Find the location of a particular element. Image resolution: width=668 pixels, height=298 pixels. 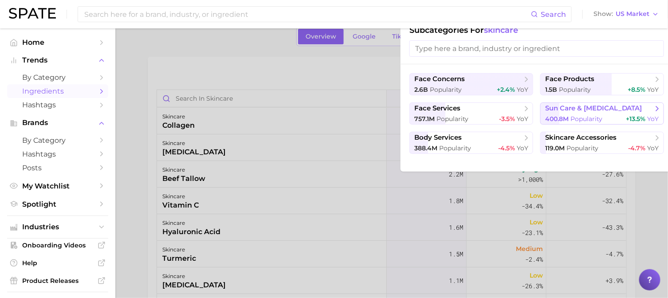

span: US Market is located at coordinates (633, 14).